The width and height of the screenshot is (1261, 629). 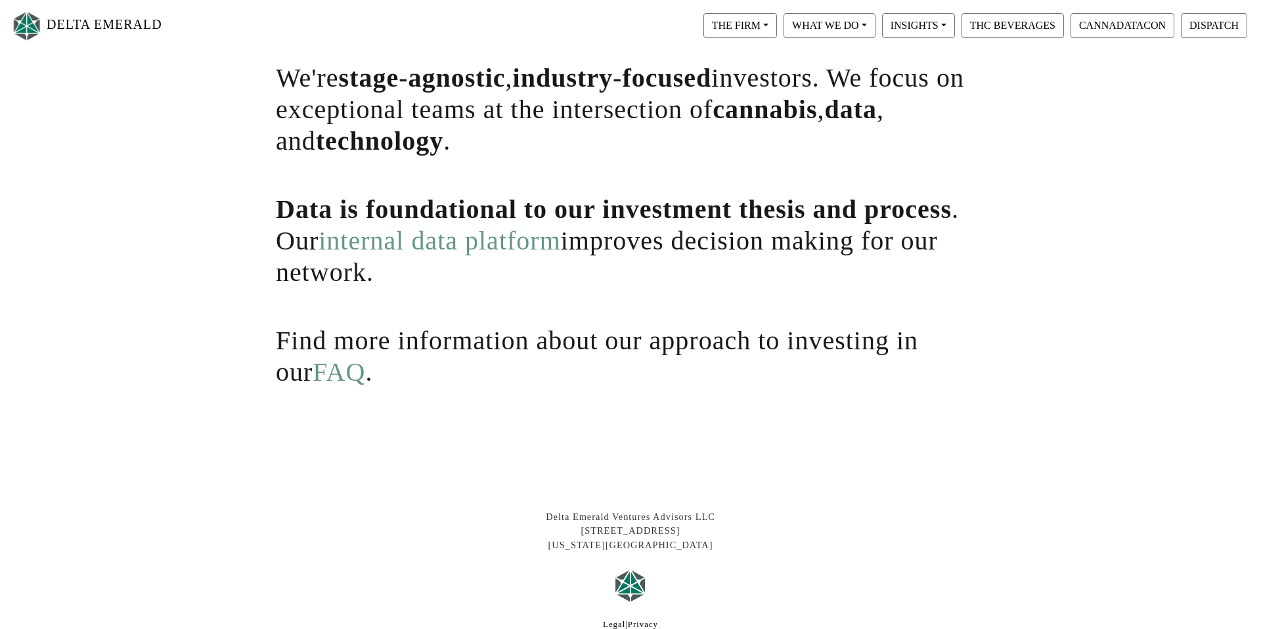 What do you see at coordinates (765, 109) in the screenshot?
I see `span: cannabis` at bounding box center [765, 109].